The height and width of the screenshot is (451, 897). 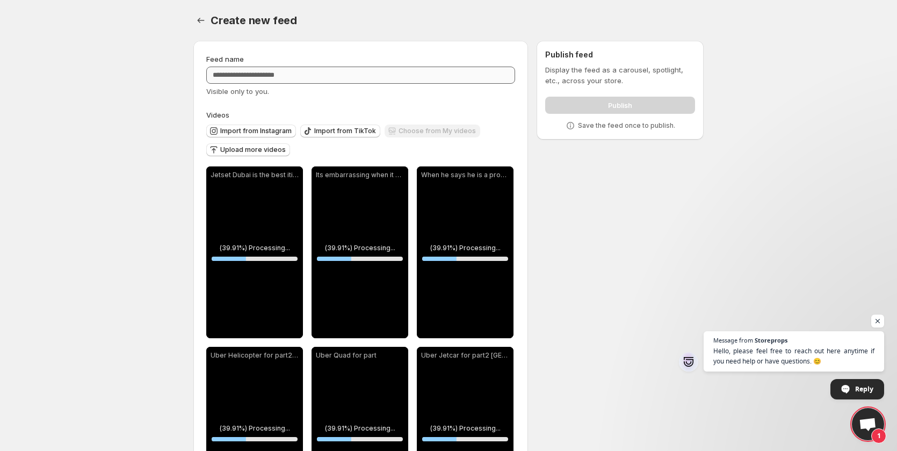 What do you see at coordinates (733, 340) in the screenshot?
I see `span: Message from` at bounding box center [733, 340].